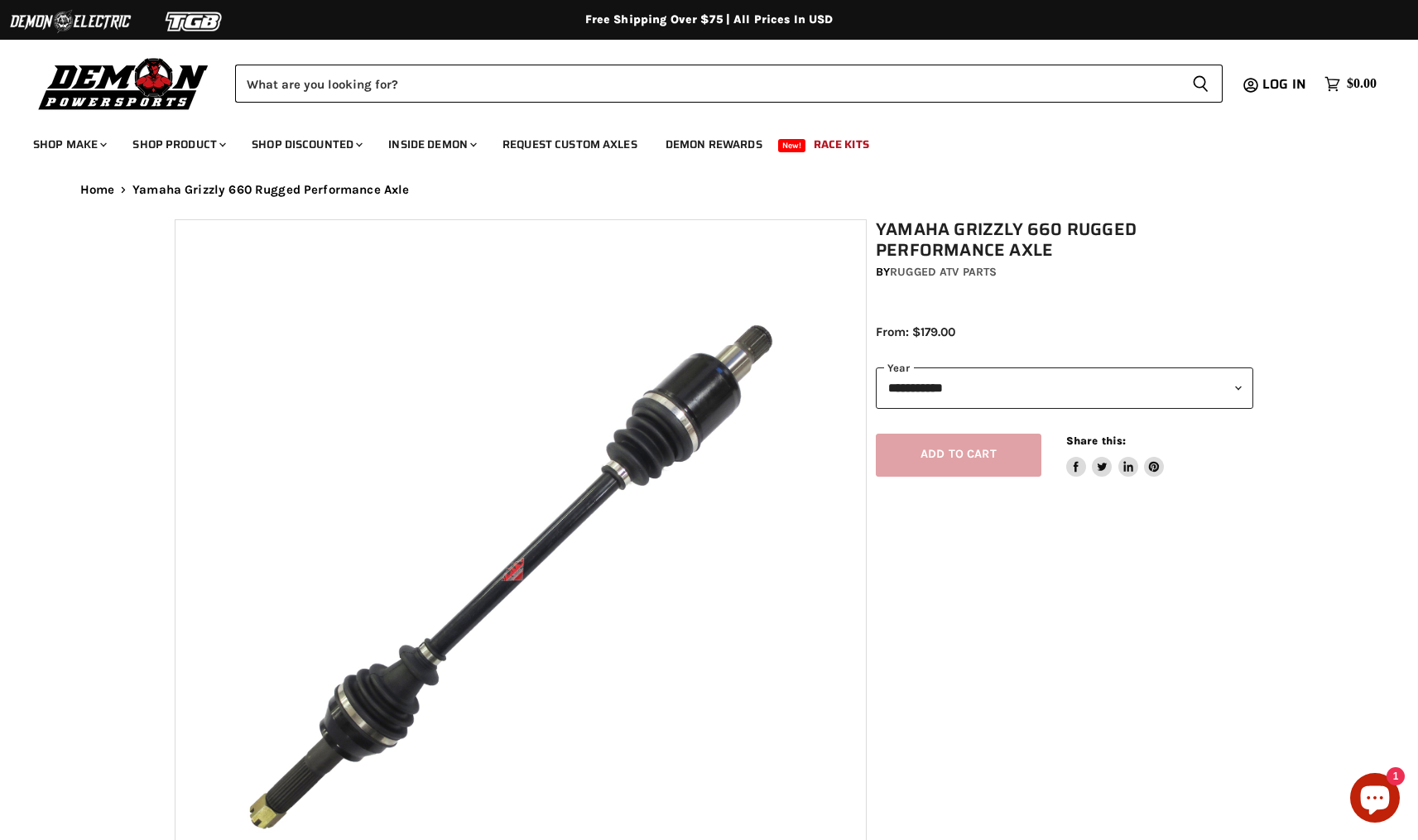  What do you see at coordinates (306, 144) in the screenshot?
I see `a: Shop Discounted` at bounding box center [306, 144].